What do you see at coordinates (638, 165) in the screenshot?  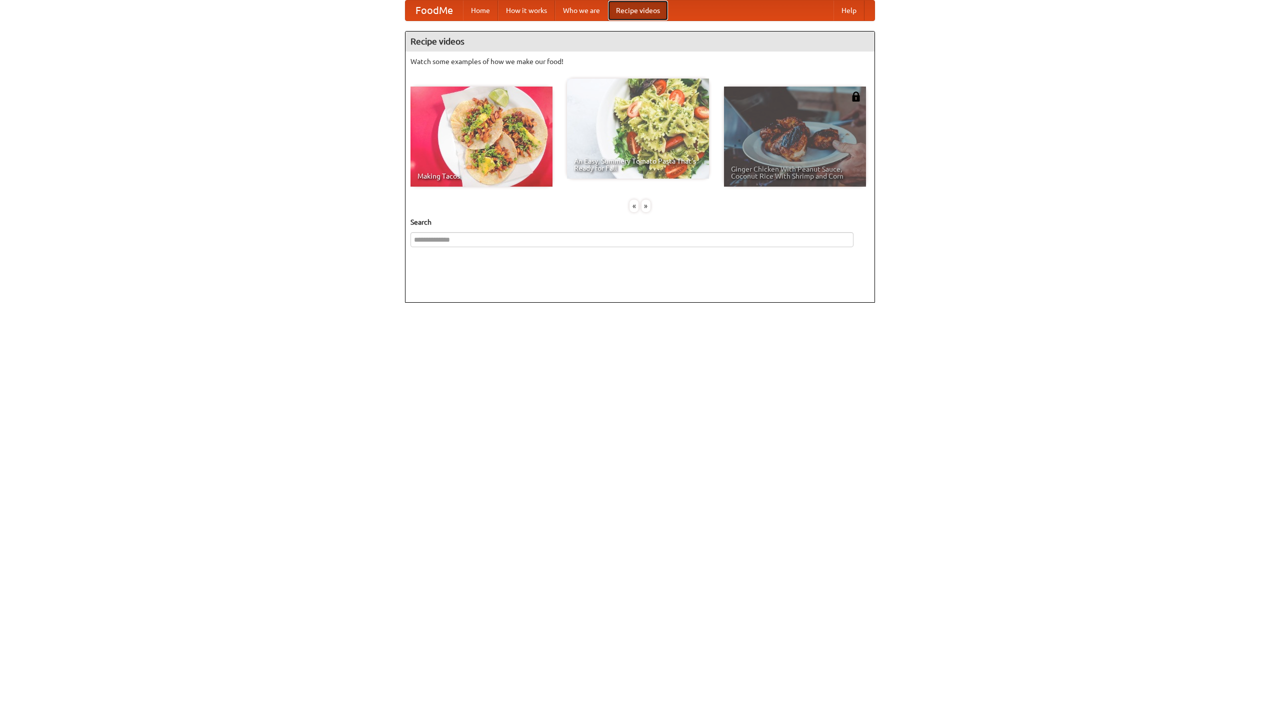 I see `span: An Easy, Summery Tomato Pasta That's Ready for Fall` at bounding box center [638, 165].